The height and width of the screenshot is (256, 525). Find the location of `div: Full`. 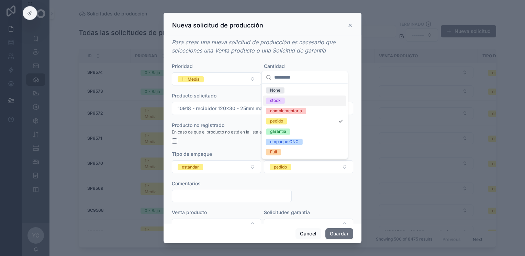

div: Full is located at coordinates (274, 152).